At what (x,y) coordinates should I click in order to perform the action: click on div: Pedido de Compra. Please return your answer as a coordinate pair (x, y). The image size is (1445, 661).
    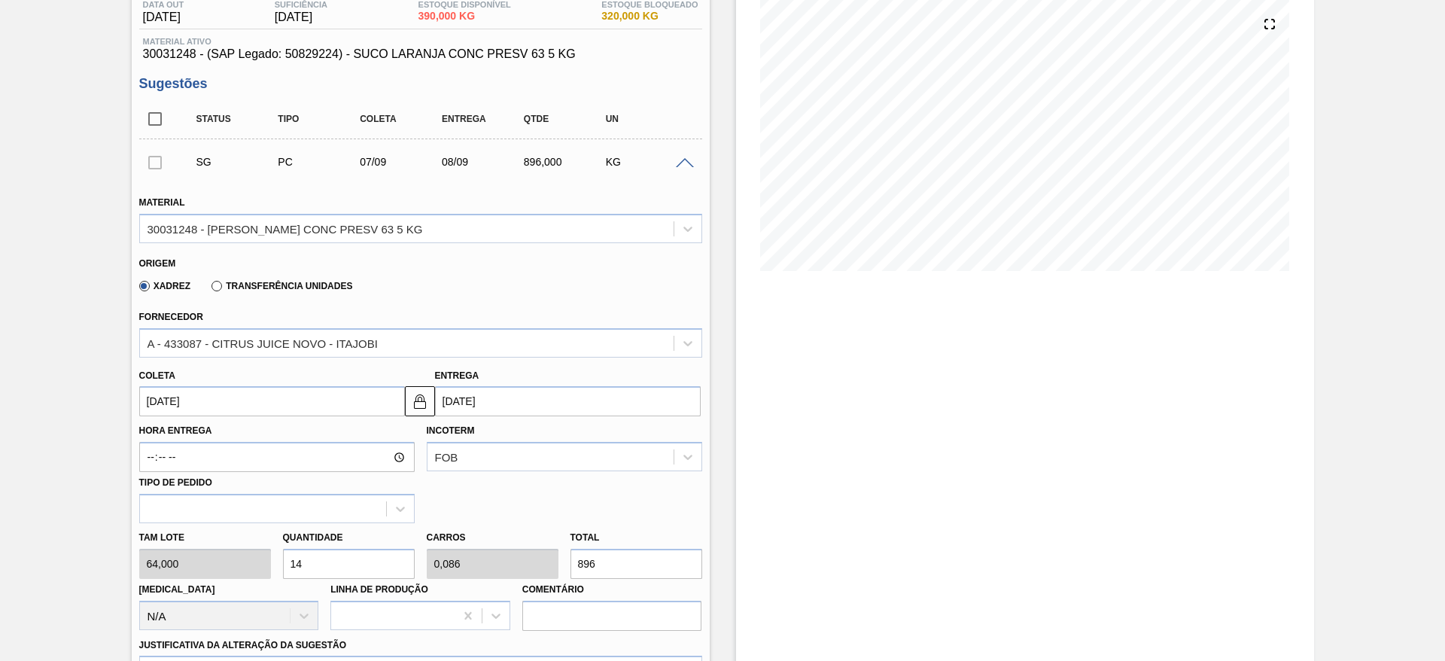
    Looking at the image, I should click on (319, 162).